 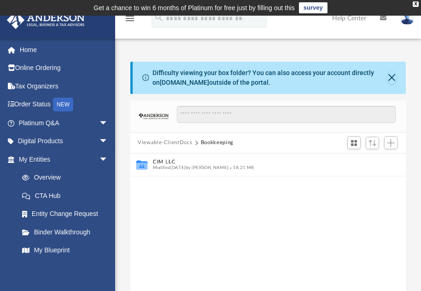 What do you see at coordinates (165, 143) in the screenshot?
I see `button: Viewable-ClientDocs` at bounding box center [165, 143].